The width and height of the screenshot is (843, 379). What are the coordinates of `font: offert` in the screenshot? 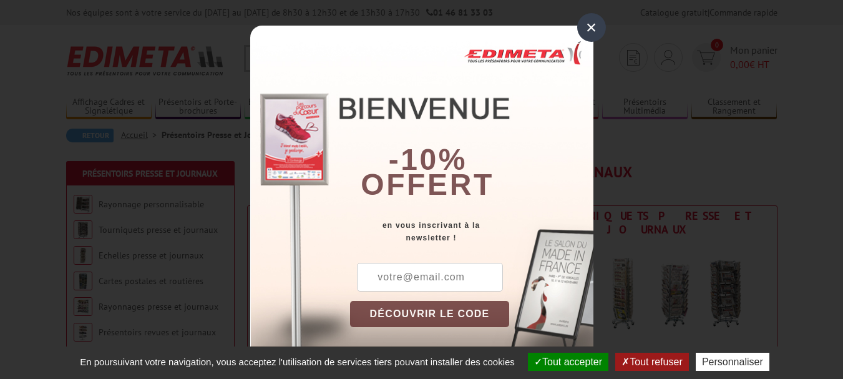 It's located at (428, 184).